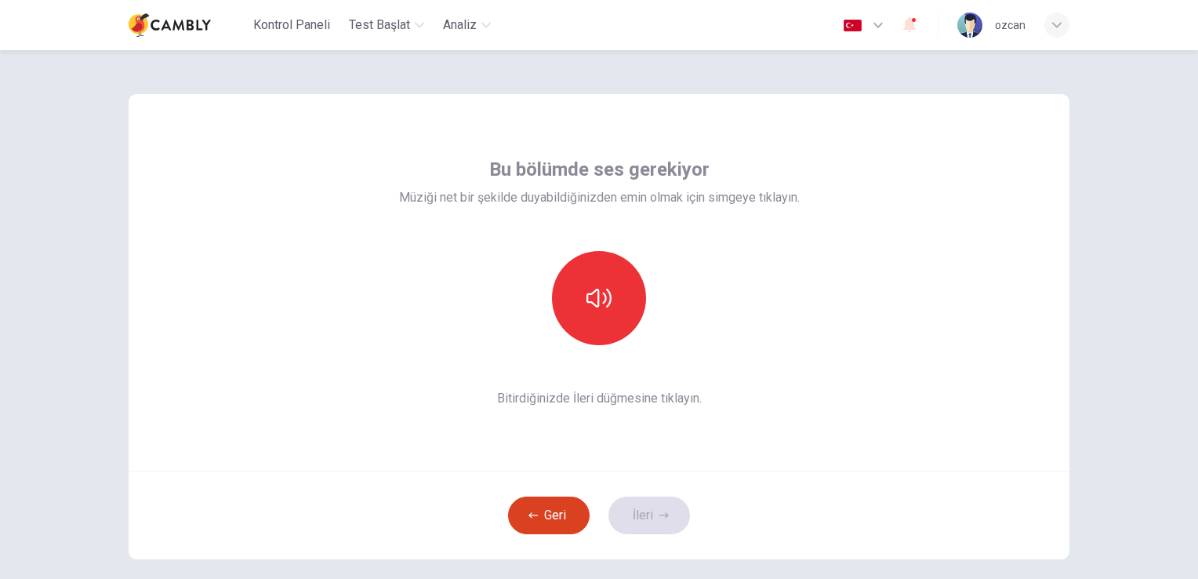 Image resolution: width=1198 pixels, height=579 pixels. I want to click on span: Kontrol Paneli, so click(292, 25).